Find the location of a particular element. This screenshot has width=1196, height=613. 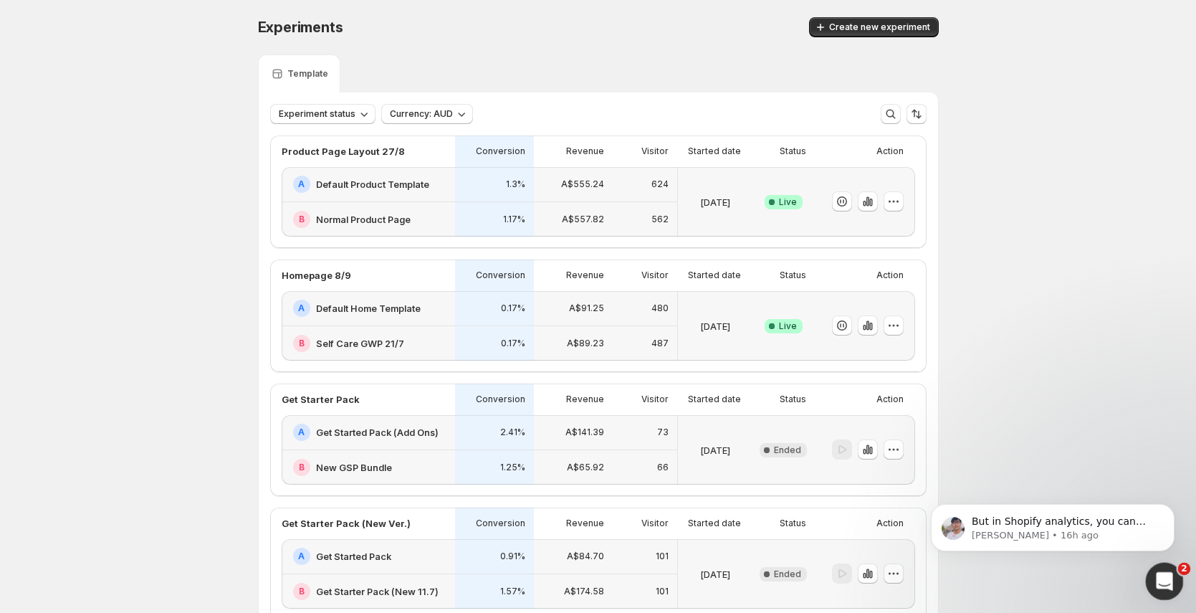

p: Message from Antony, sent 16h ago is located at coordinates (155, 62).